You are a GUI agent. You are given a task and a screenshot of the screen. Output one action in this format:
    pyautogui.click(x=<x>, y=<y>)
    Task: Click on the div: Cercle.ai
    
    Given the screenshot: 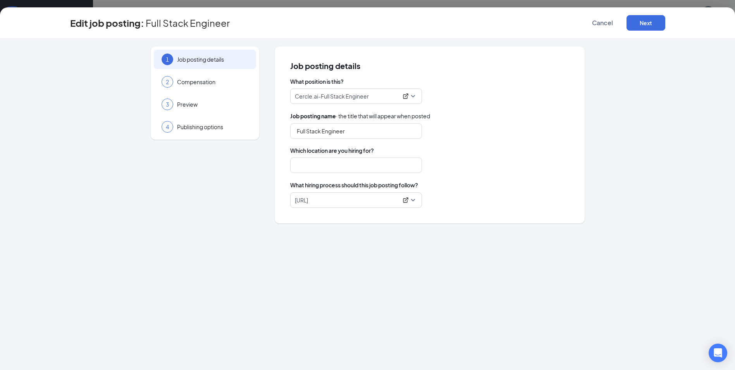 What is the action you would take?
    pyautogui.click(x=353, y=200)
    